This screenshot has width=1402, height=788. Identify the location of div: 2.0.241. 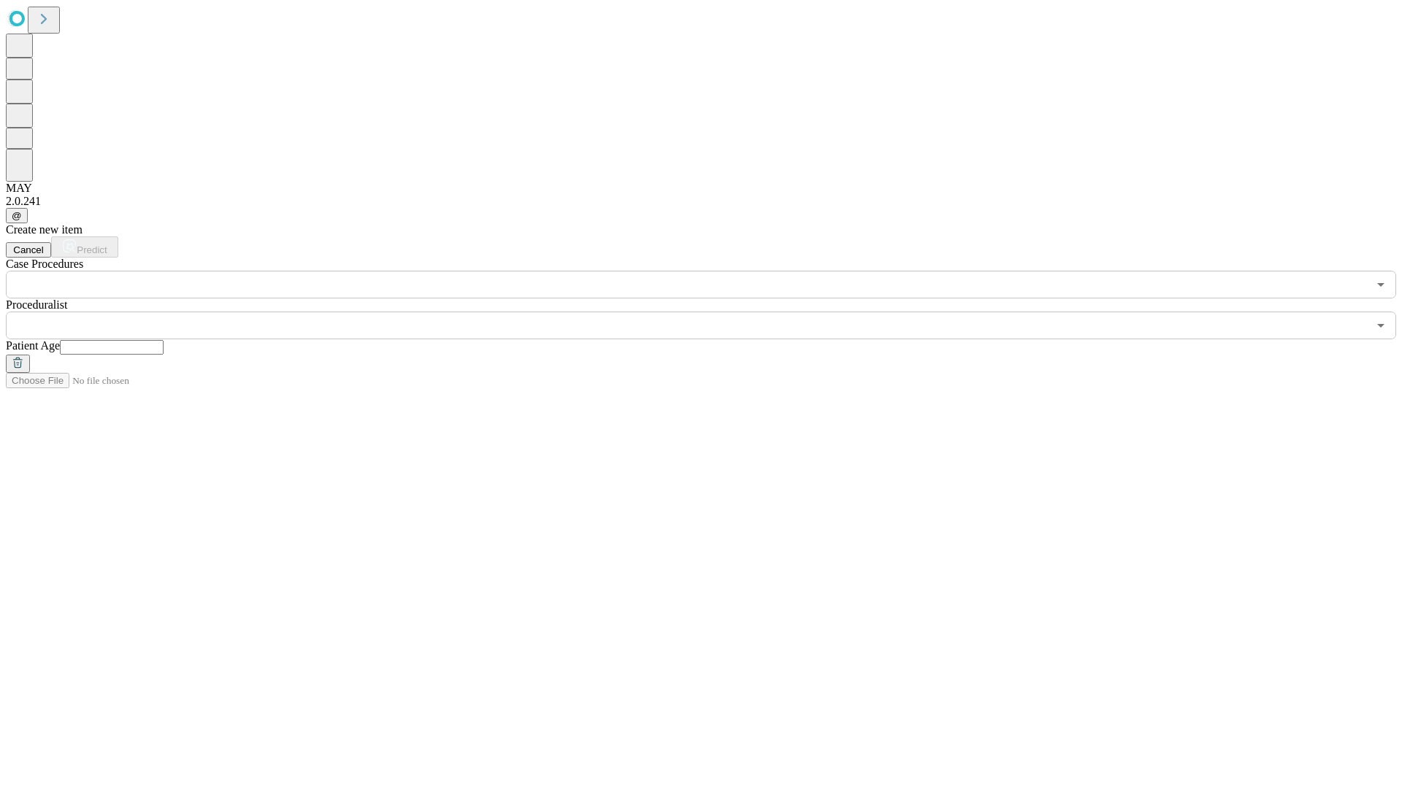
(701, 201).